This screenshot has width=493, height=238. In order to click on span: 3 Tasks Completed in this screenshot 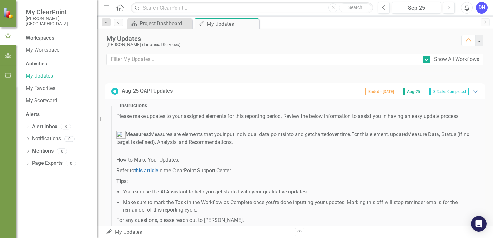, I will do `click(449, 92)`.